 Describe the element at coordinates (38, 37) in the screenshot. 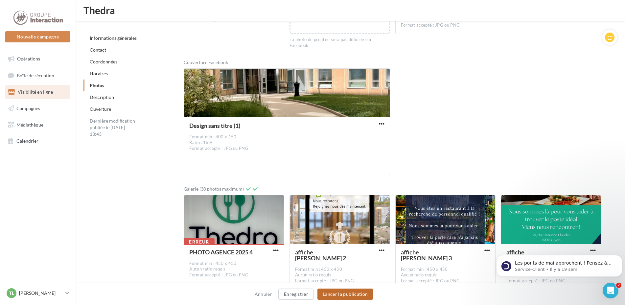

I see `button: Nouvelle campagne` at that location.